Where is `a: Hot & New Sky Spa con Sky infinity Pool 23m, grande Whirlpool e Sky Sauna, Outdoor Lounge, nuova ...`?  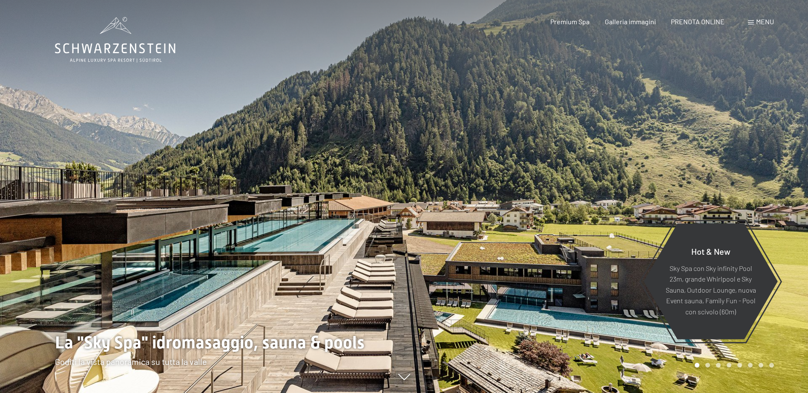
a: Hot & New Sky Spa con Sky infinity Pool 23m, grande Whirlpool e Sky Sauna, Outdoor Lounge, nuova ... is located at coordinates (710, 281).